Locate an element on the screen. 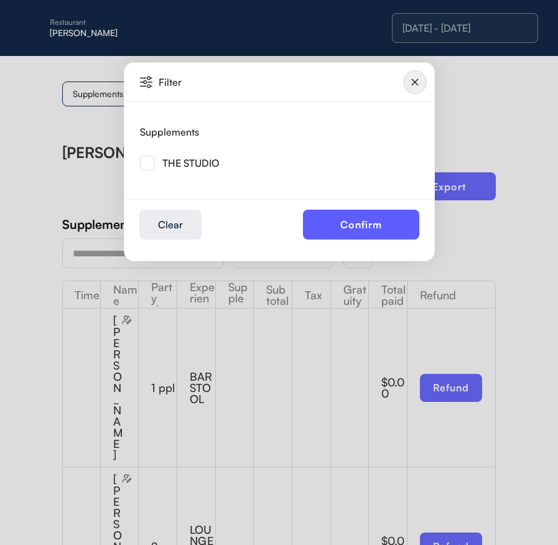 Image resolution: width=558 pixels, height=545 pixels. div: Supplements is located at coordinates (169, 132).